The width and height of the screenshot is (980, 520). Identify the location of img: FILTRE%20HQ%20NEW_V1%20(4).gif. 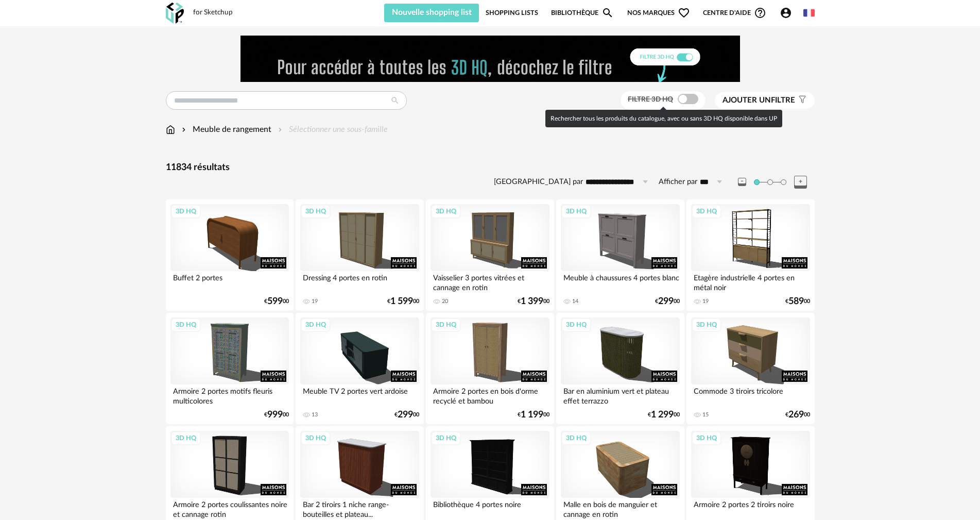
(490, 59).